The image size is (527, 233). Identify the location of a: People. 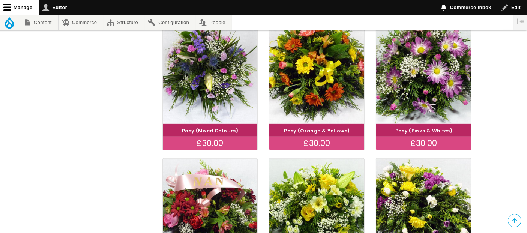
(214, 22).